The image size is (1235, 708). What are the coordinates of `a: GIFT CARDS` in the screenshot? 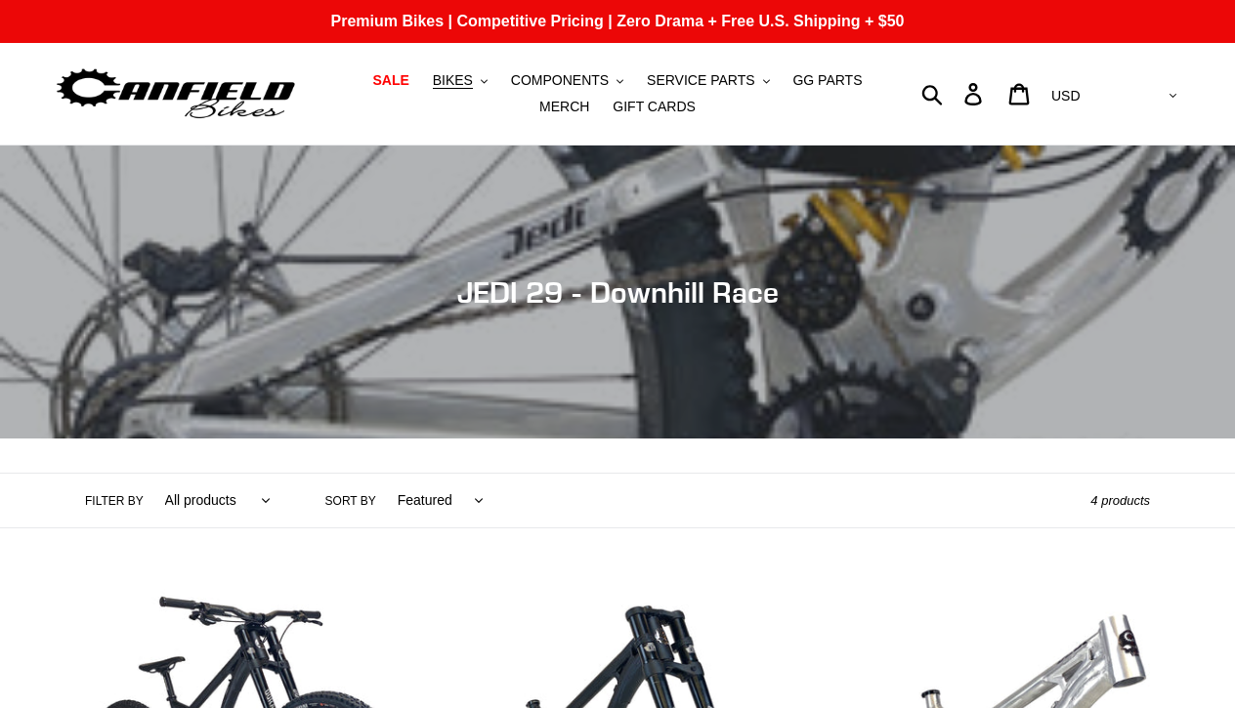 It's located at (654, 106).